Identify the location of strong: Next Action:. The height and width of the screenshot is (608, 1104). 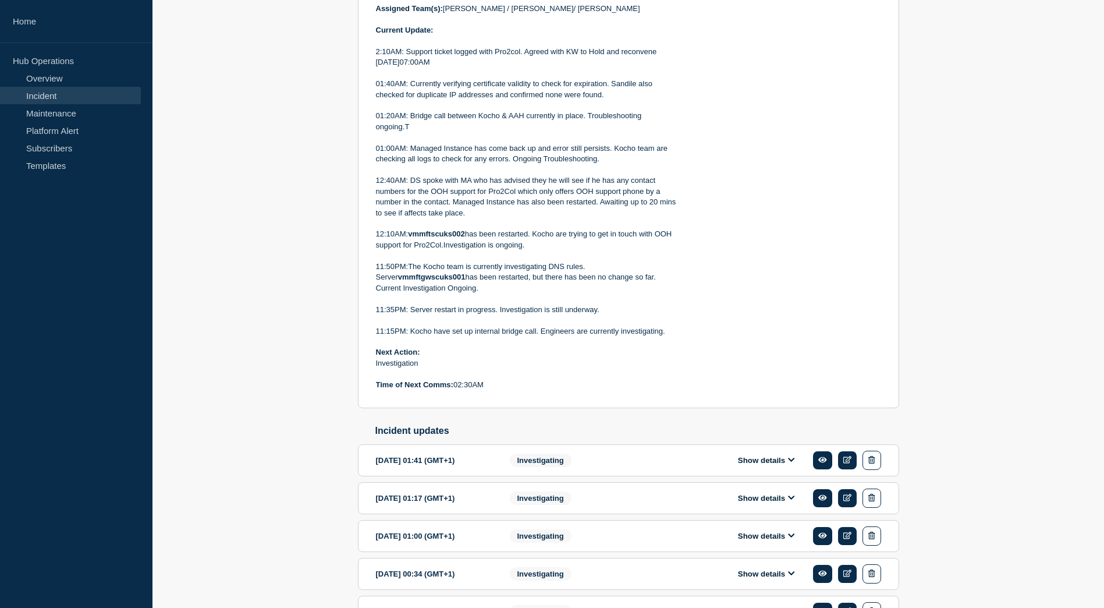
(398, 352).